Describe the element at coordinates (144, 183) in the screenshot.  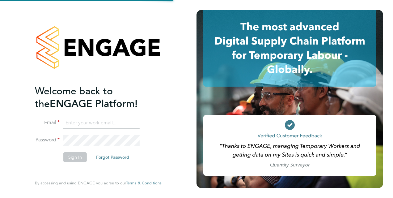
I see `a: Terms & Conditions` at that location.